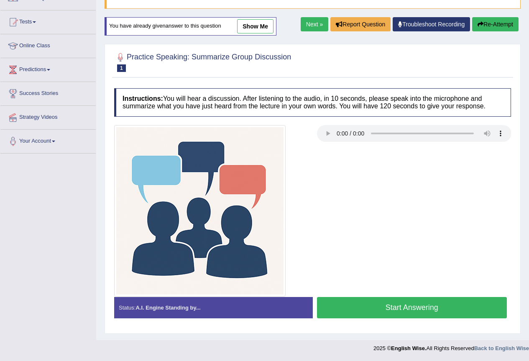 The height and width of the screenshot is (361, 529). Describe the element at coordinates (409, 348) in the screenshot. I see `strong: English Wise.` at that location.